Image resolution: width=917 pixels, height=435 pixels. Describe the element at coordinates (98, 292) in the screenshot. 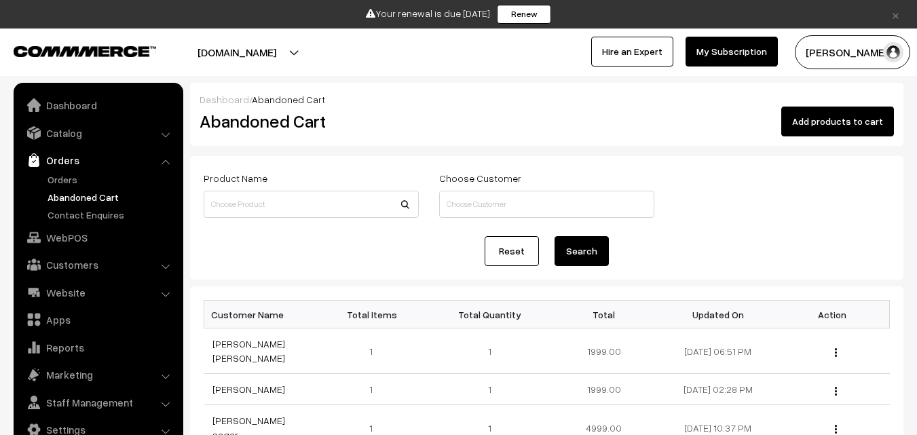

I see `a: Website` at that location.